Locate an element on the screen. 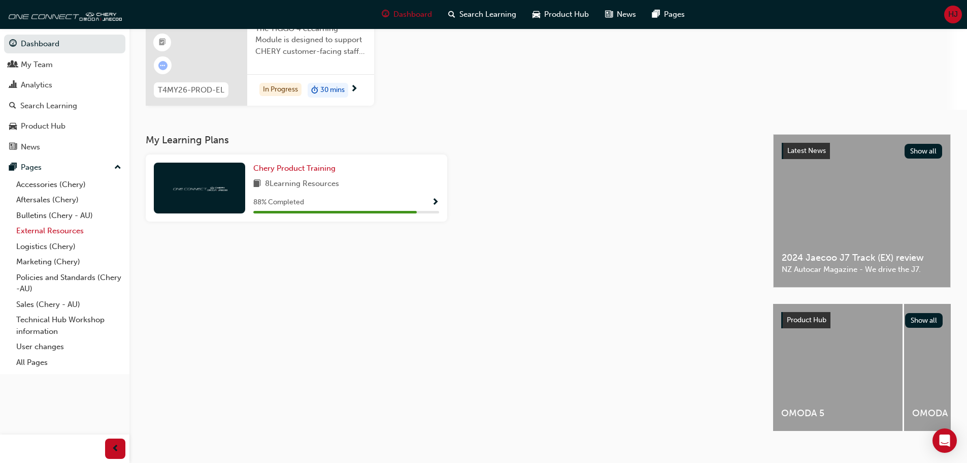 The width and height of the screenshot is (967, 463). span: HJ is located at coordinates (953, 14).